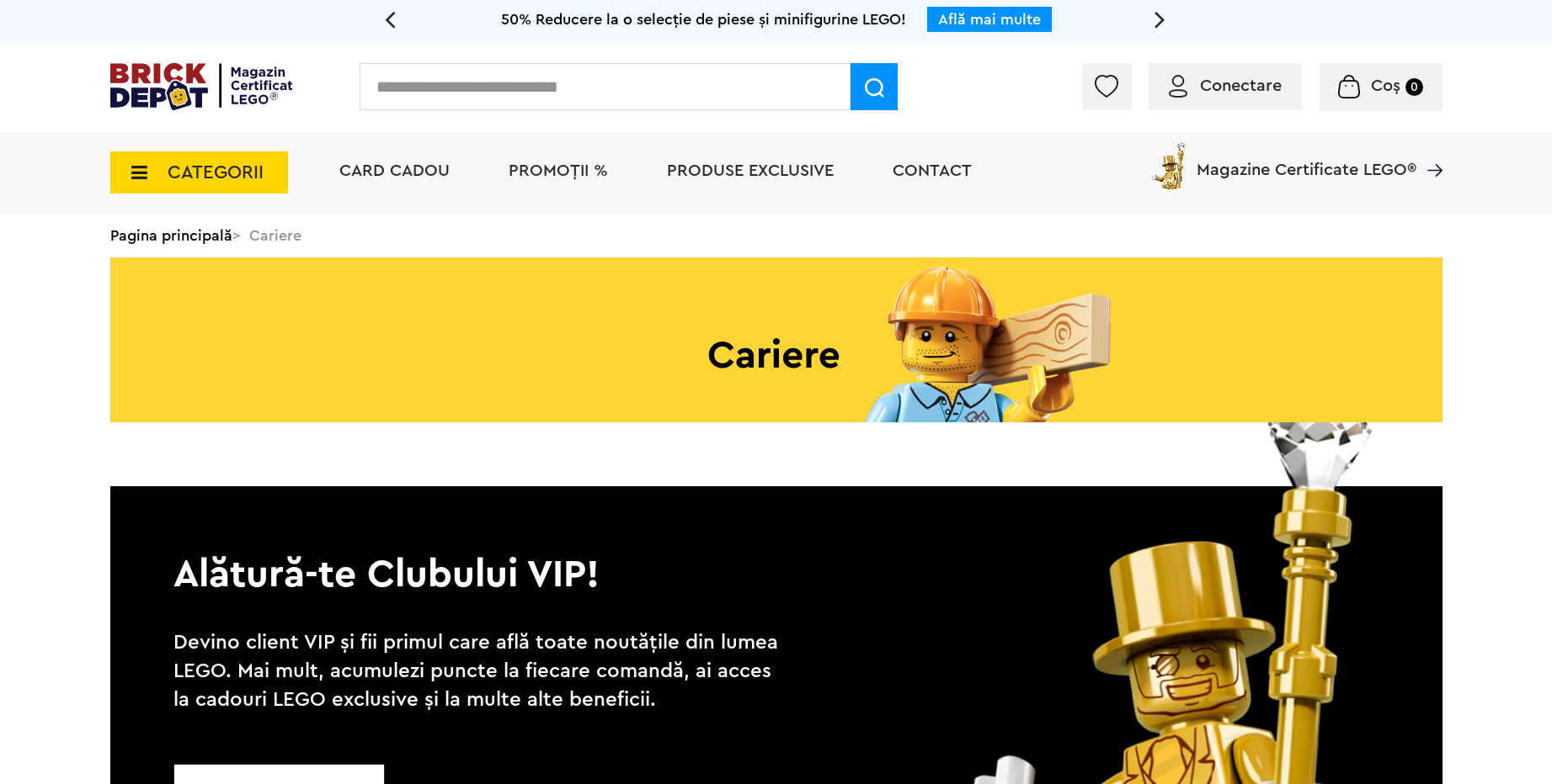 Image resolution: width=1552 pixels, height=784 pixels. I want to click on span: Produse exclusive, so click(750, 171).